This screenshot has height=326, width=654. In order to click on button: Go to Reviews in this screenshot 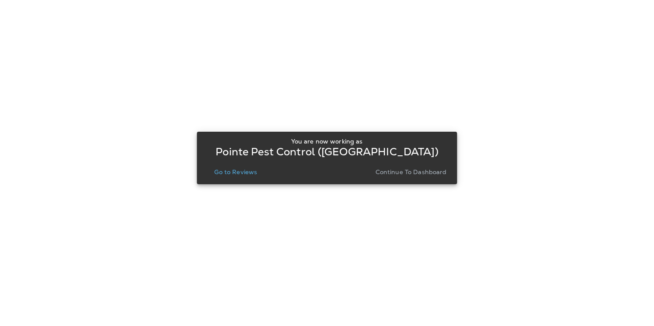, I will do `click(236, 172)`.